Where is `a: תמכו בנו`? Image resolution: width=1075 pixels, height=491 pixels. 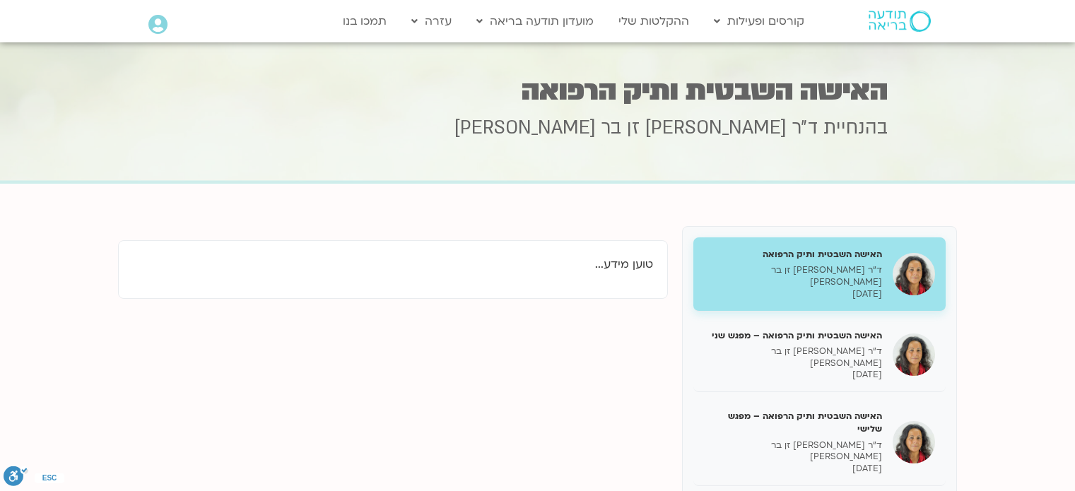 a: תמכו בנו is located at coordinates (365, 21).